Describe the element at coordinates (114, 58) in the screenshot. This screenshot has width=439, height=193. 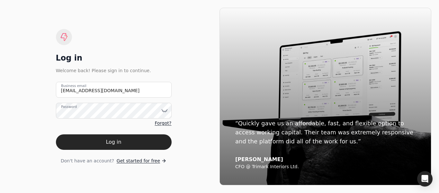
I see `div: Log in` at that location.